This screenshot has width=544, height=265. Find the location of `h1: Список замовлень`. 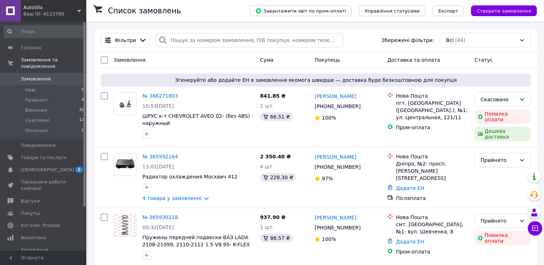

h1: Список замовлень is located at coordinates (144, 11).